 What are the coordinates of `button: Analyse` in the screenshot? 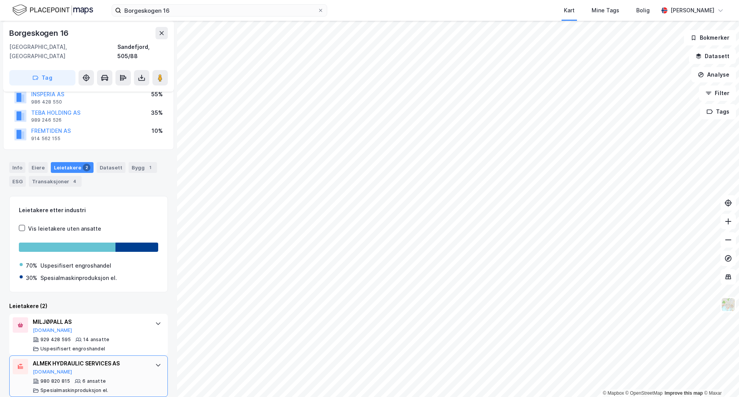 It's located at (713, 75).